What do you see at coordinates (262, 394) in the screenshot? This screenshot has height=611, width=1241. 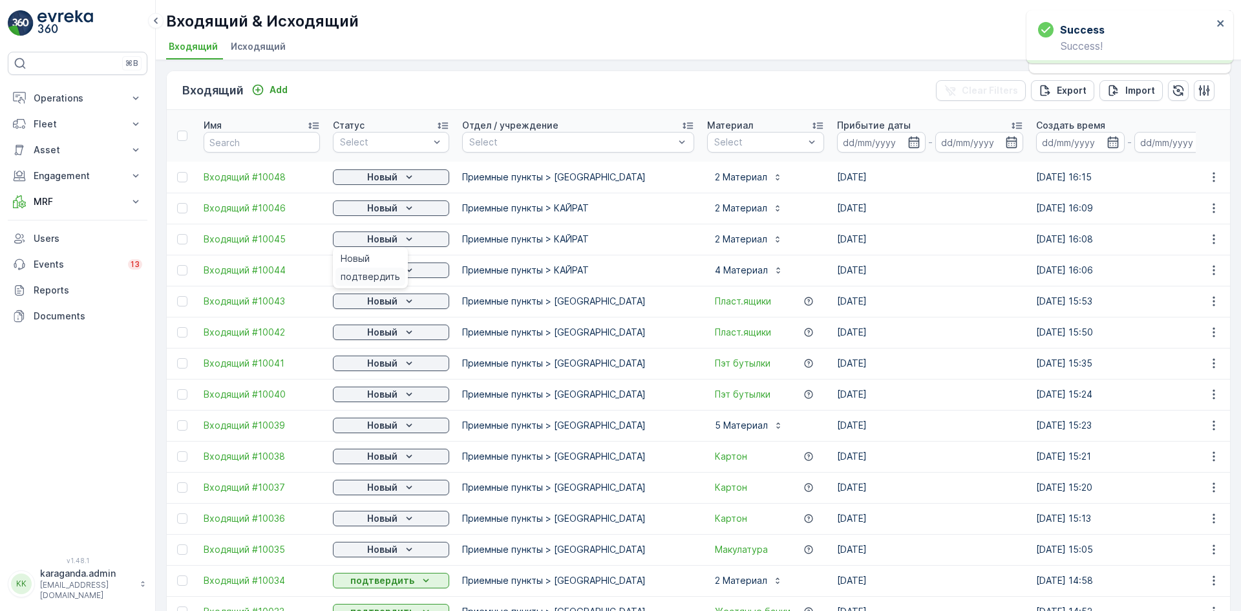 I see `a: Входящий #10040` at bounding box center [262, 394].